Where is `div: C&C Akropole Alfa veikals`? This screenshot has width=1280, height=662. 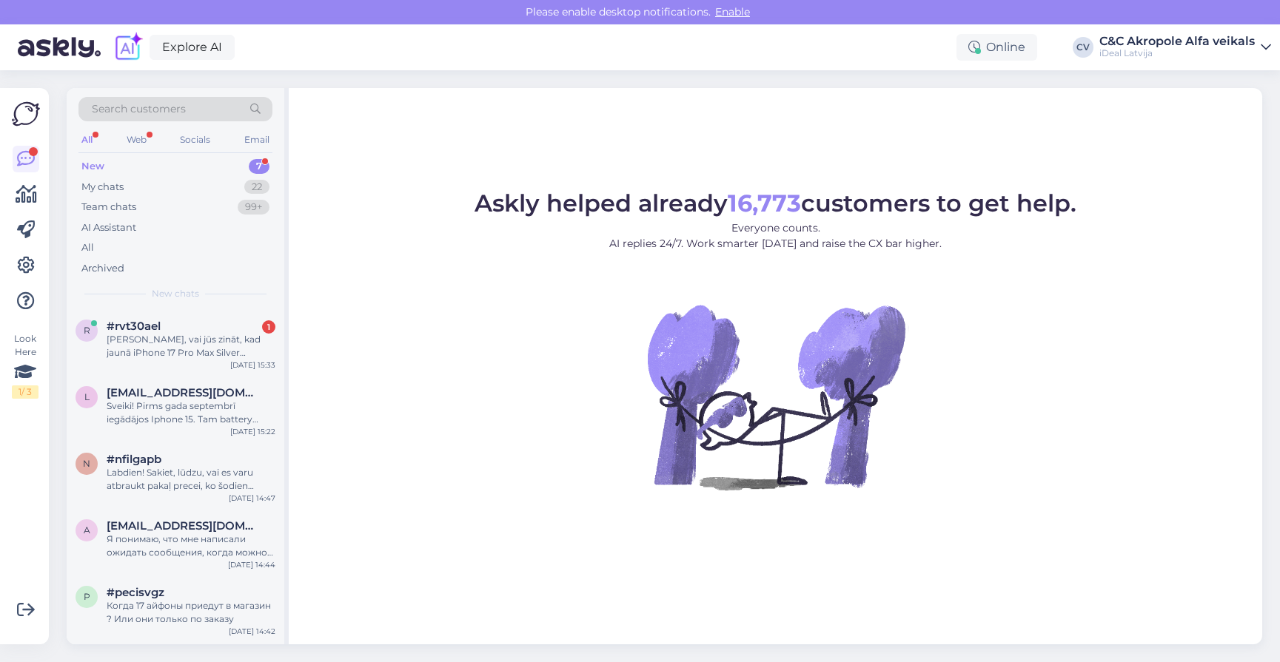 div: C&C Akropole Alfa veikals is located at coordinates (1177, 41).